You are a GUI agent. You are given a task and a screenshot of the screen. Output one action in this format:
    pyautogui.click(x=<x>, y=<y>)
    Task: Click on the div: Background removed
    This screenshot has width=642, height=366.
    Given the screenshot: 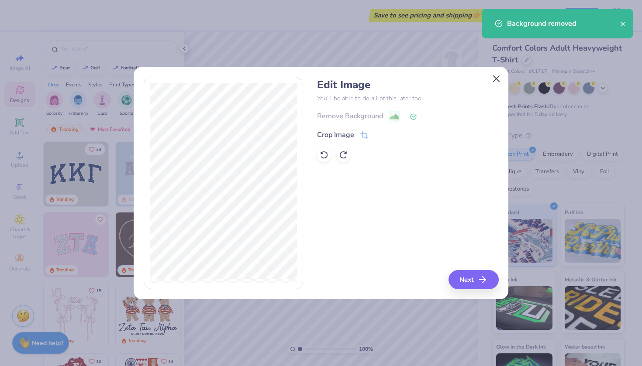 What is the action you would take?
    pyautogui.click(x=563, y=24)
    